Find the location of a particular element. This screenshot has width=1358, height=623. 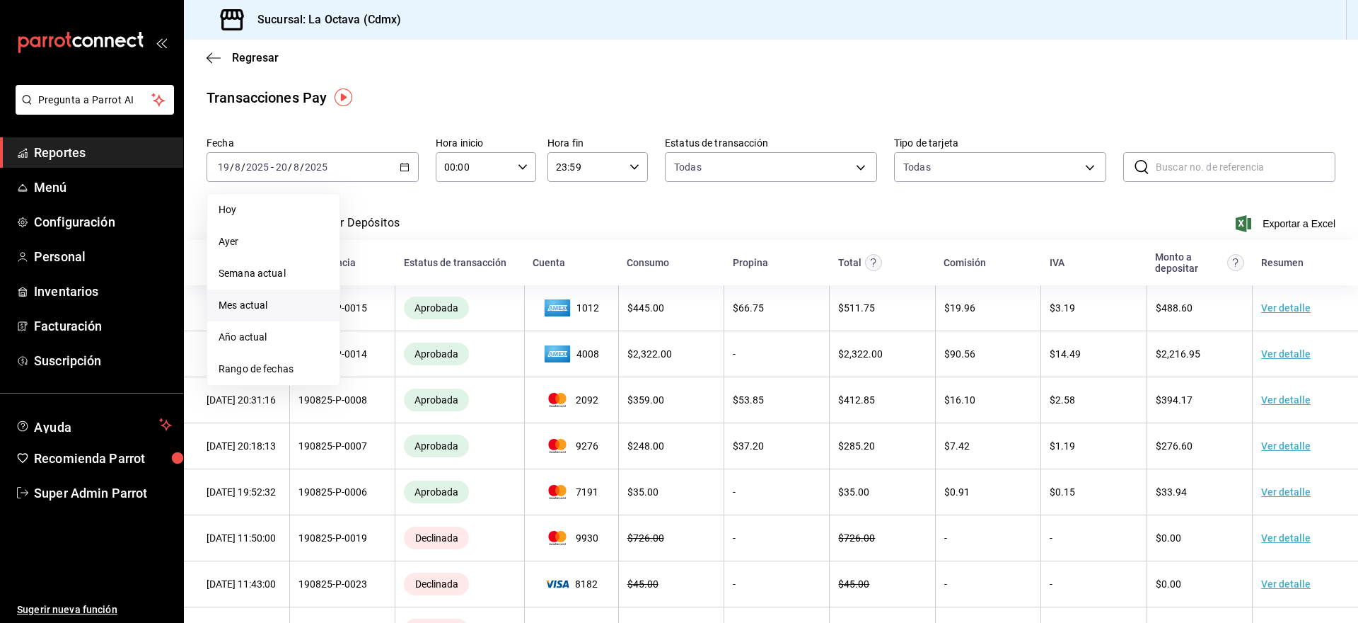

span: $ 285.20 is located at coordinates (857, 446).